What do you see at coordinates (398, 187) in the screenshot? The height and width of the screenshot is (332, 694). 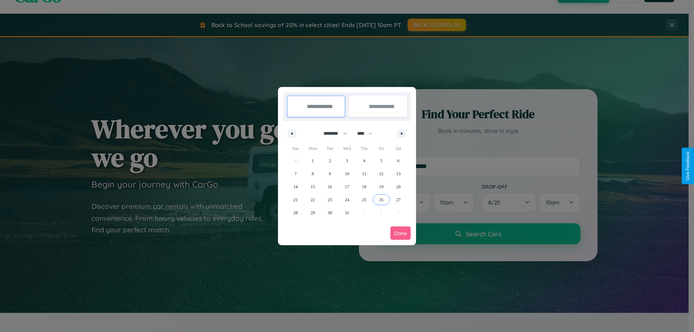 I see `button: 20` at bounding box center [398, 187].